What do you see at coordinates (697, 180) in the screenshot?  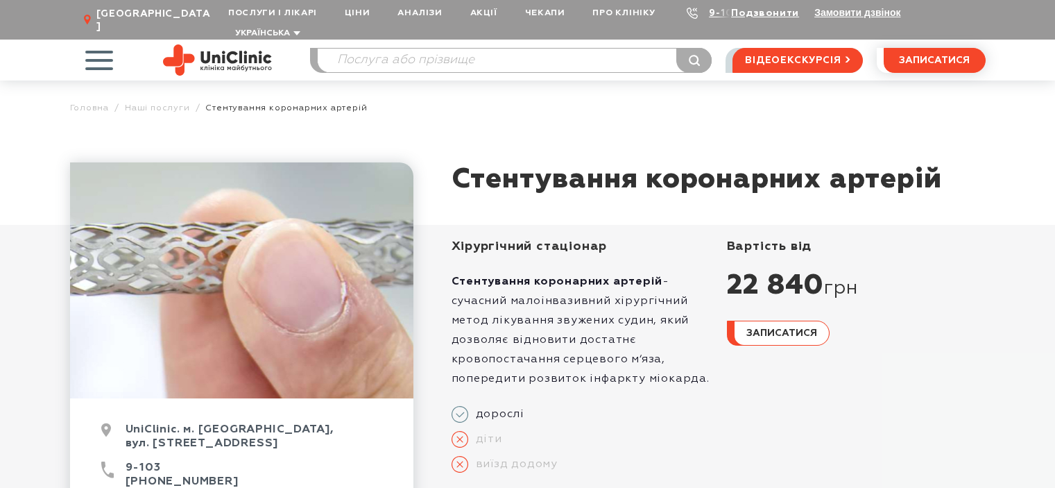 I see `h1: Стентування коронарних артерій` at bounding box center [697, 180].